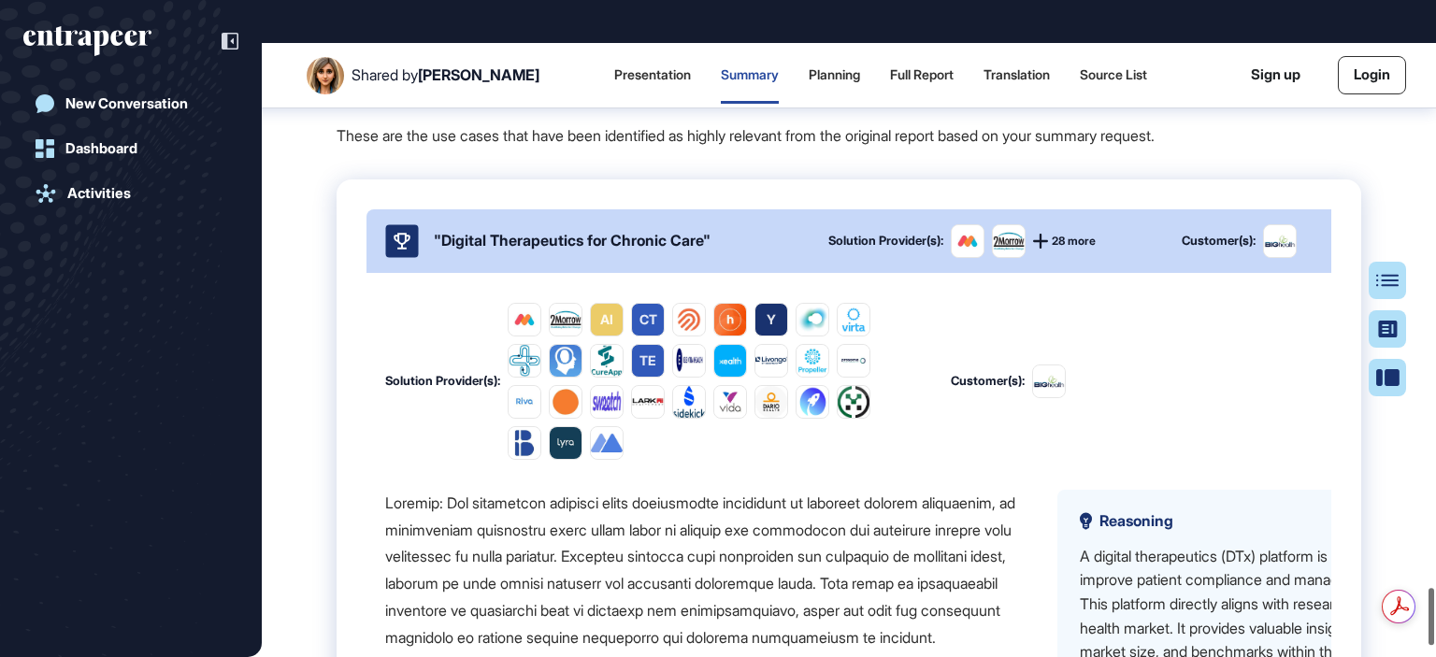 This screenshot has height=657, width=1436. What do you see at coordinates (648, 361) in the screenshot?
I see `div: TE` at bounding box center [648, 361].